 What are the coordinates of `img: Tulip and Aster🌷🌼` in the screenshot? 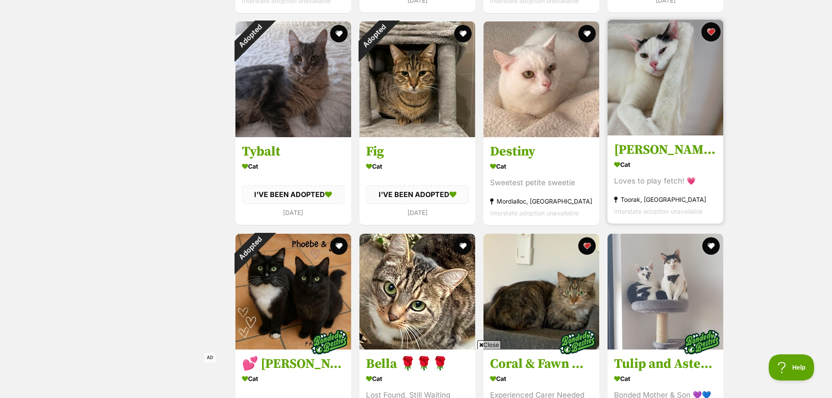 It's located at (665, 291).